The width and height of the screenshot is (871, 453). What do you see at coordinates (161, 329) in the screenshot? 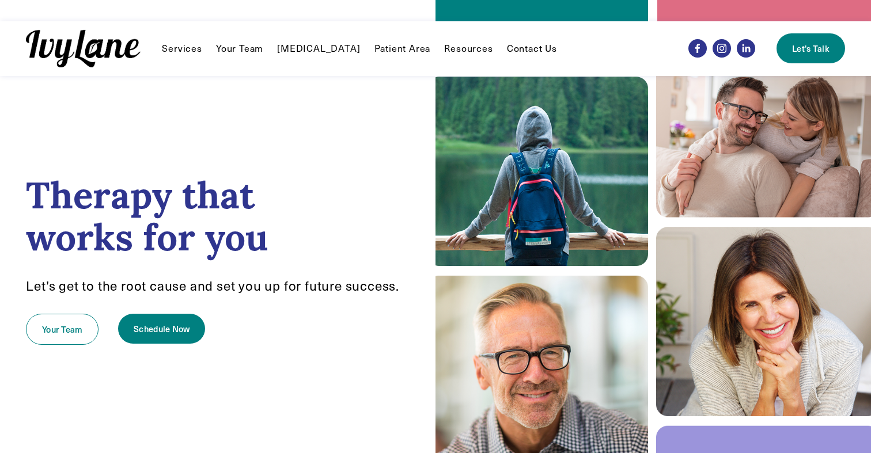
I see `a: Schedule Now` at bounding box center [161, 329].